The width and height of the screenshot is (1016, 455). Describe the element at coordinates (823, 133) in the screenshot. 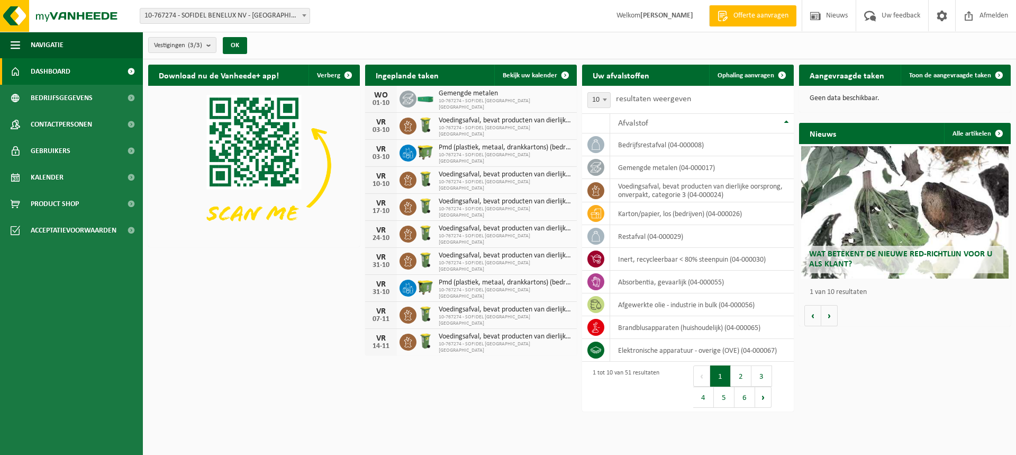

I see `h2: Nieuws` at that location.